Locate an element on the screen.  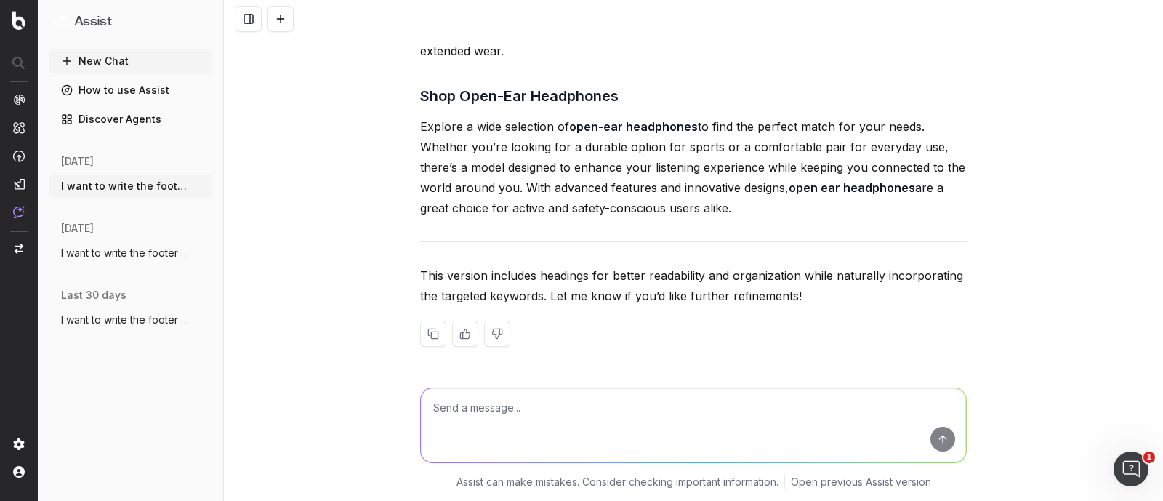
a: Open previous Assist version is located at coordinates (860, 482).